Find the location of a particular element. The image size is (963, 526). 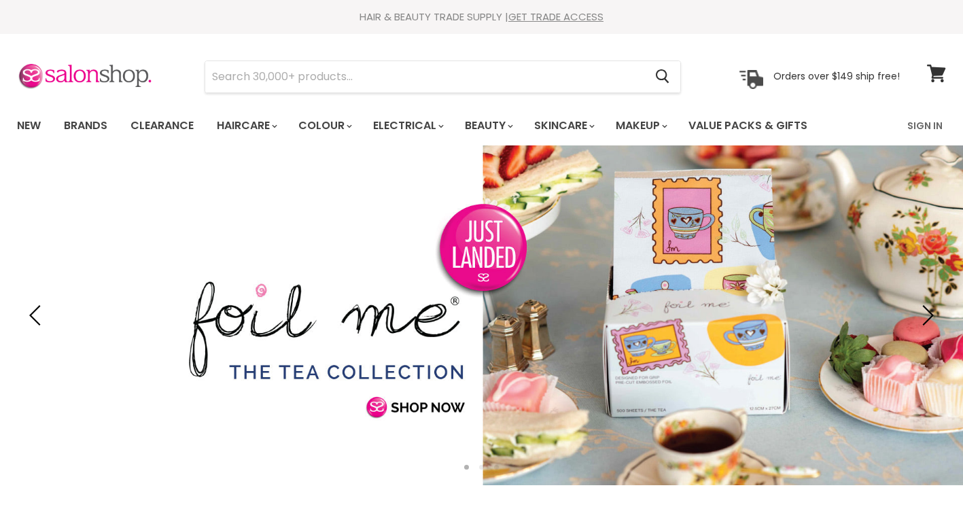

a: Makeup is located at coordinates (640, 126).